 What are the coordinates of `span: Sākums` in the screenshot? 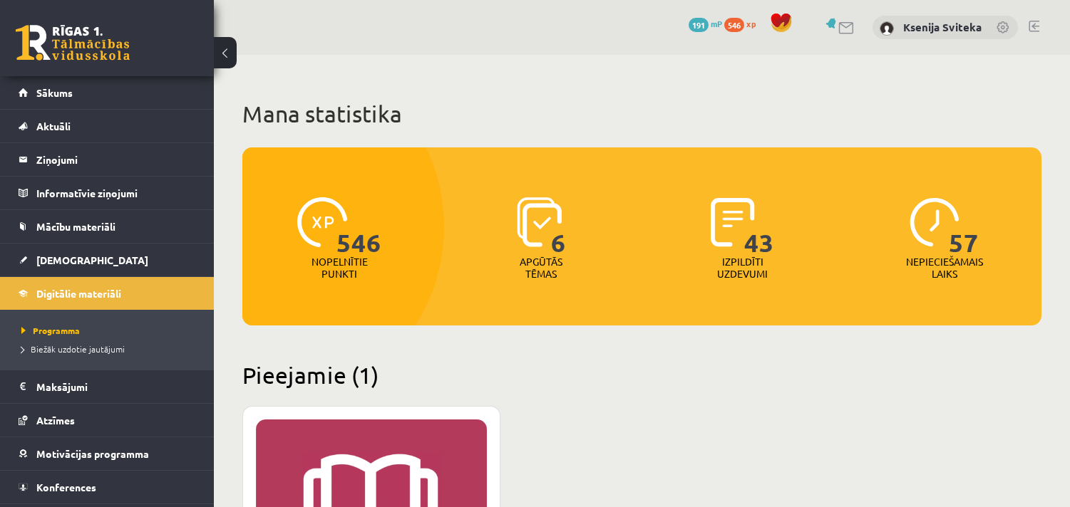 It's located at (54, 93).